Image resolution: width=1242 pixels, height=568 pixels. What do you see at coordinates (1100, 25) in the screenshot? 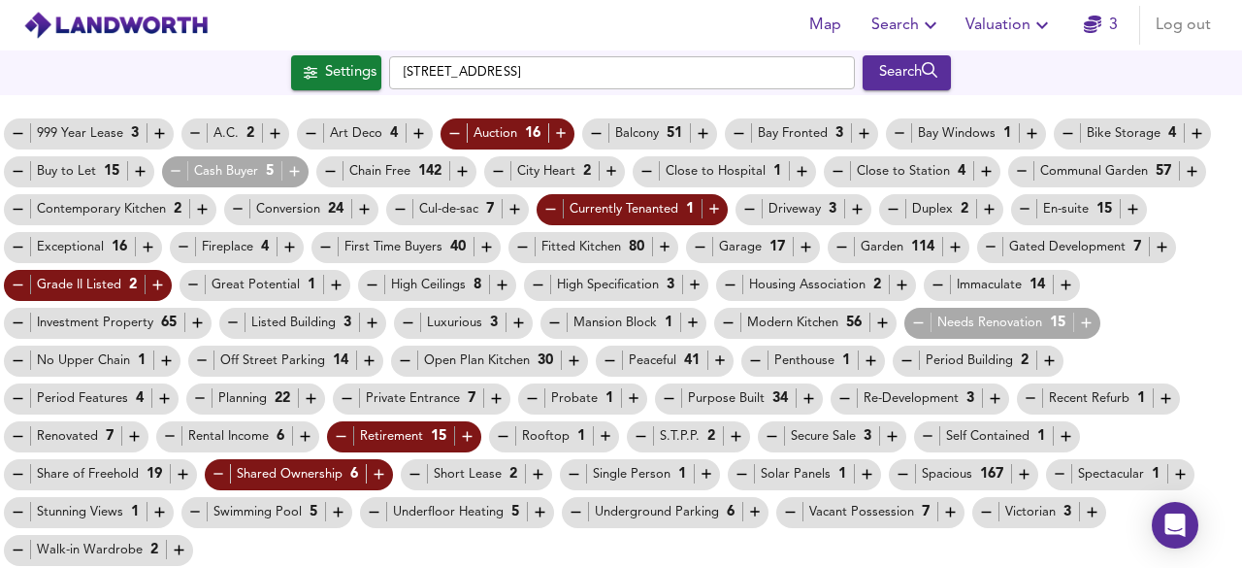
I see `a: 3` at bounding box center [1100, 25].